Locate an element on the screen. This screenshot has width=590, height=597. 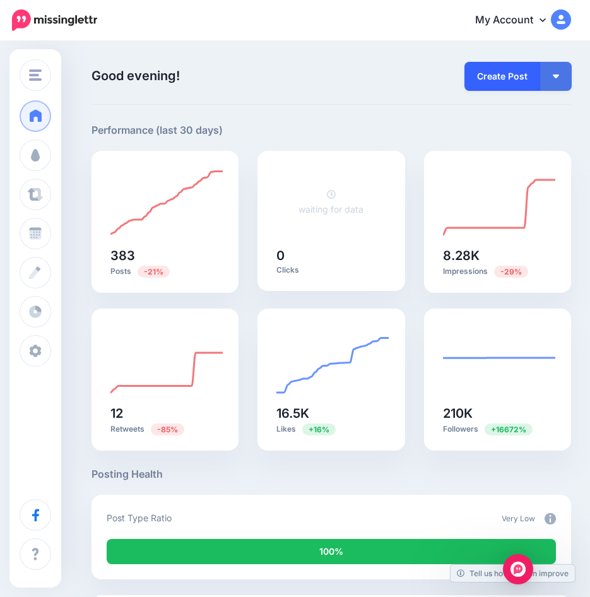
span: Previous period: 11.7K is located at coordinates (511, 271).